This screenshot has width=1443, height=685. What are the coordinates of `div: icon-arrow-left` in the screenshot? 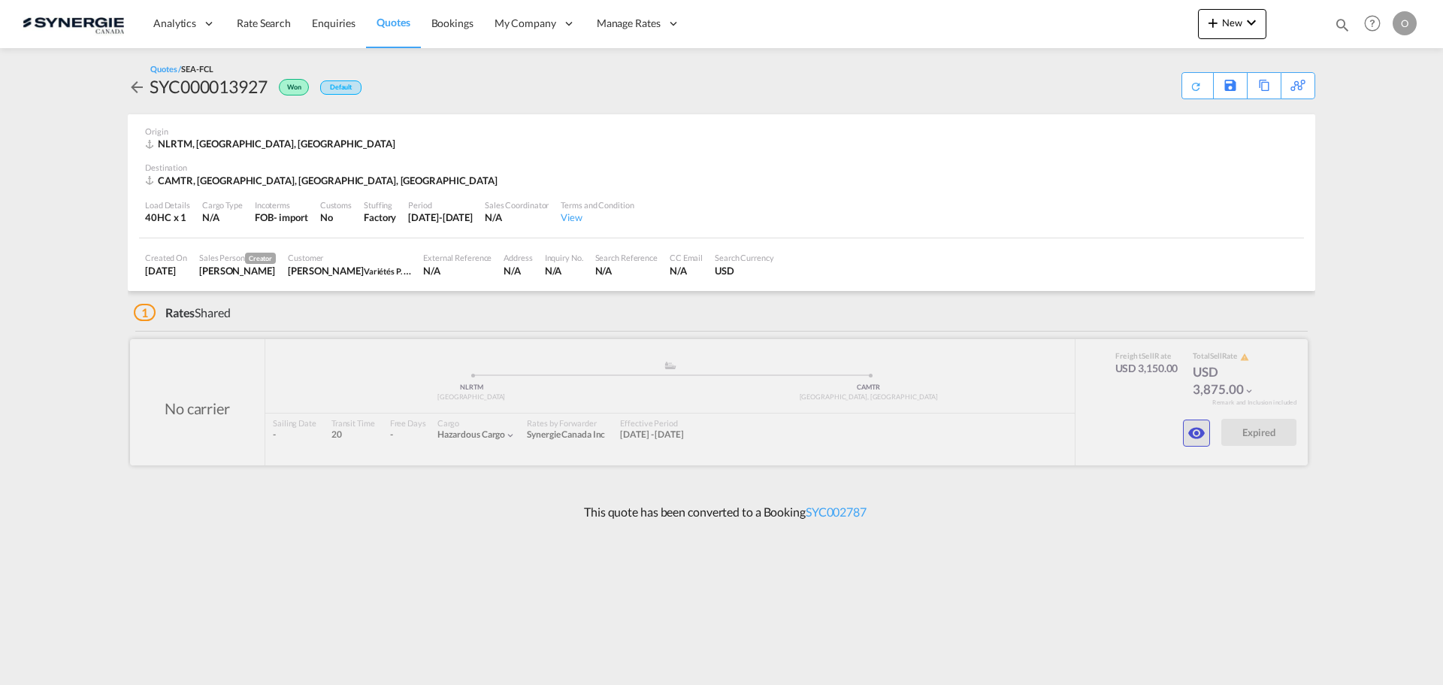 It's located at (138, 86).